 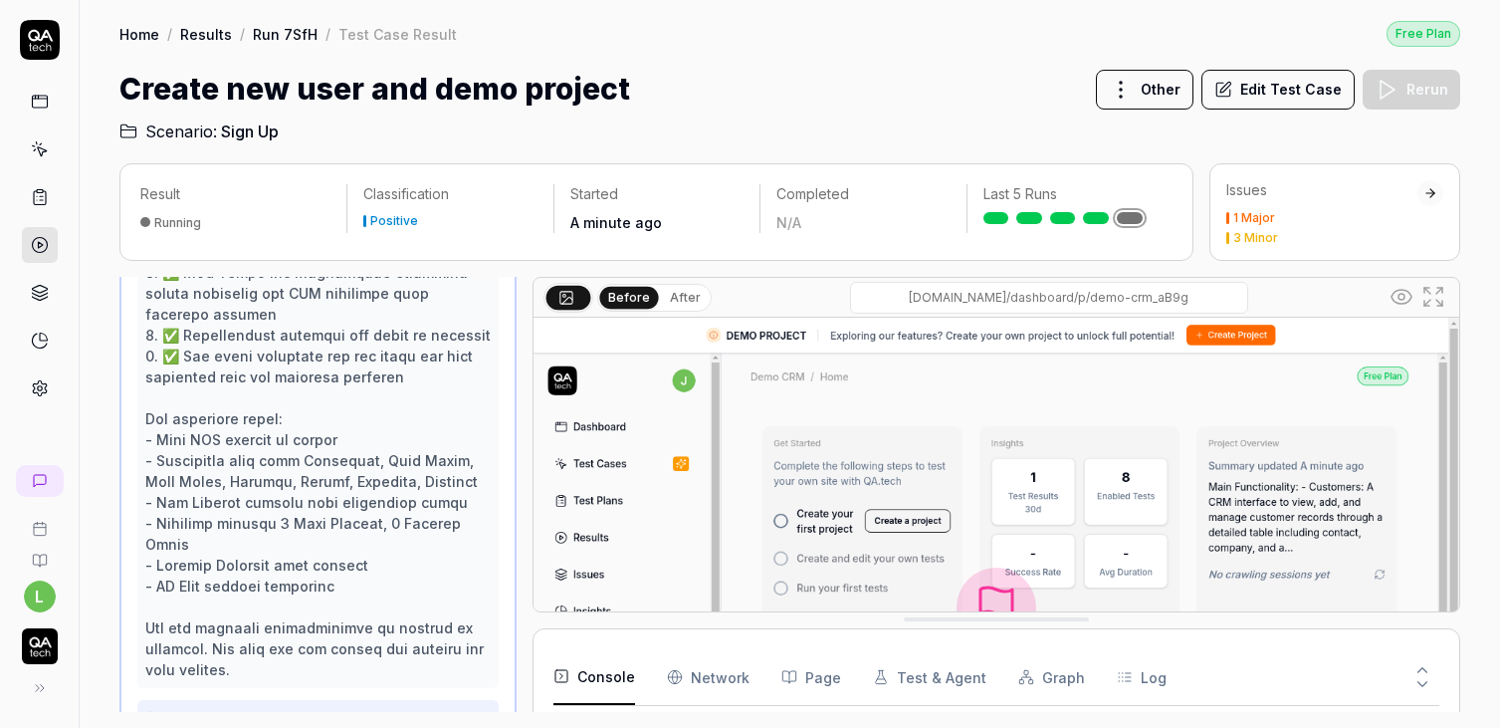 What do you see at coordinates (1278, 90) in the screenshot?
I see `button: Edit Test Case` at bounding box center [1278, 90].